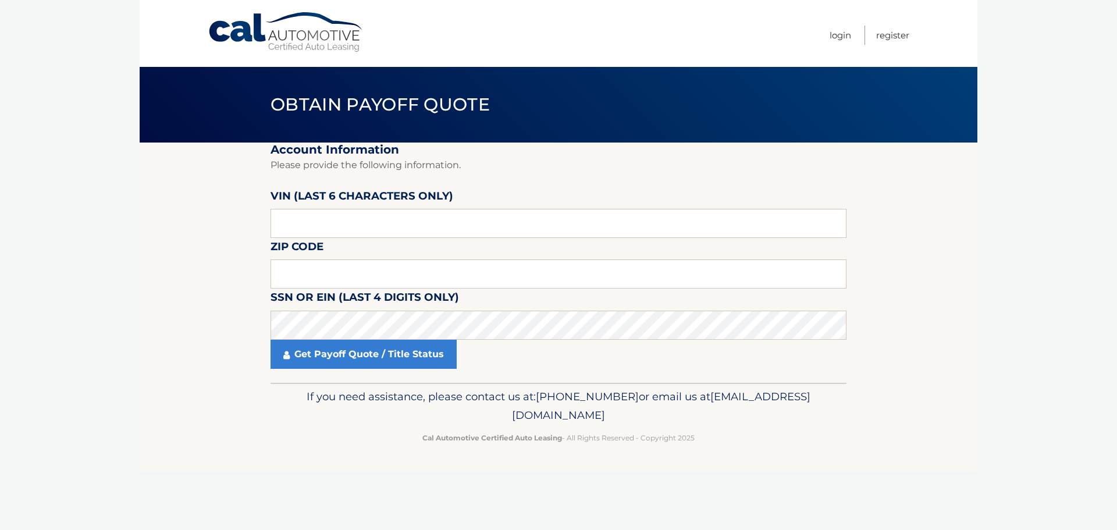 The width and height of the screenshot is (1117, 530). I want to click on h2: Account Information, so click(558, 149).